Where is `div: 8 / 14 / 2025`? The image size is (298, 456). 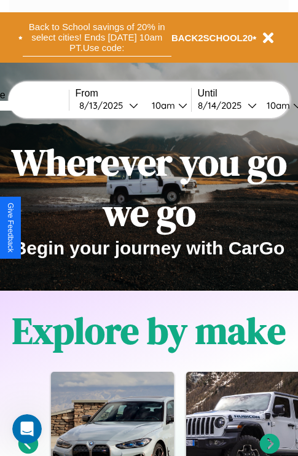 div: 8 / 14 / 2025 is located at coordinates (222, 105).